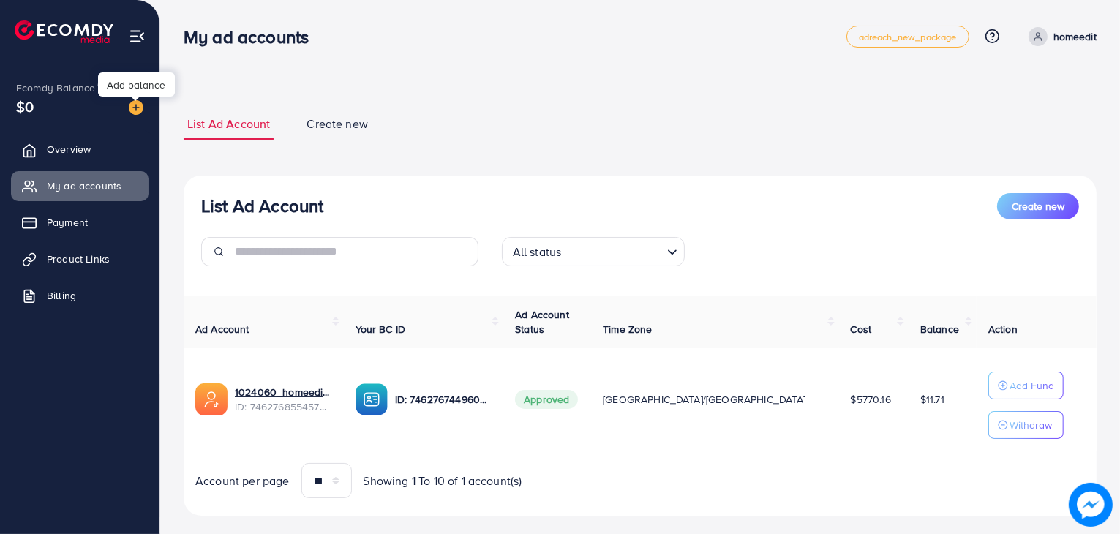 The image size is (1120, 534). What do you see at coordinates (537, 252) in the screenshot?
I see `span: All status` at bounding box center [537, 252].